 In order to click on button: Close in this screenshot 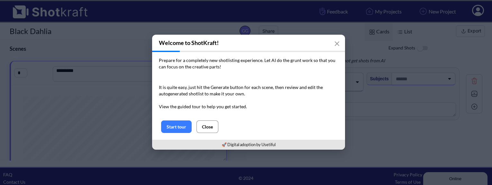, I will do `click(207, 127)`.